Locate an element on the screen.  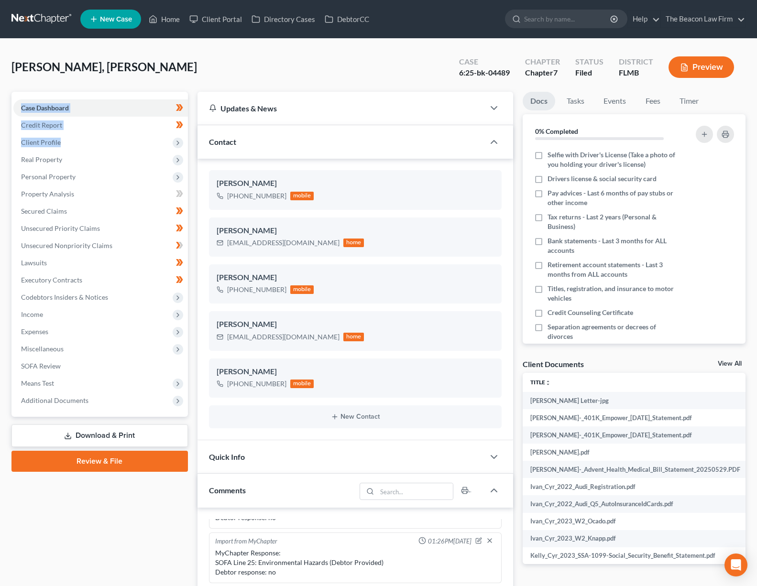
a: The Beacon Law Firm is located at coordinates (703, 19).